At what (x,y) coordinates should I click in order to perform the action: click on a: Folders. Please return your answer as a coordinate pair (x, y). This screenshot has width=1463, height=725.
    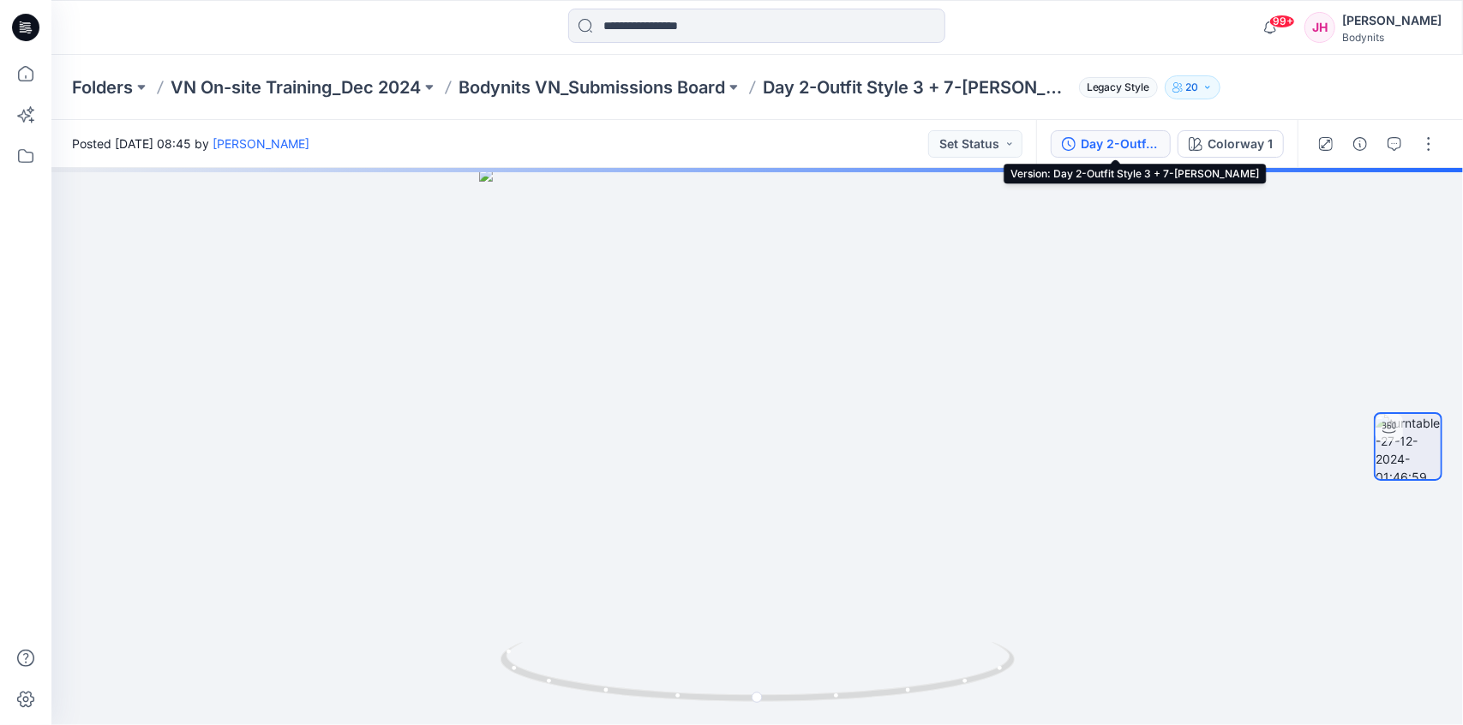
    Looking at the image, I should click on (102, 87).